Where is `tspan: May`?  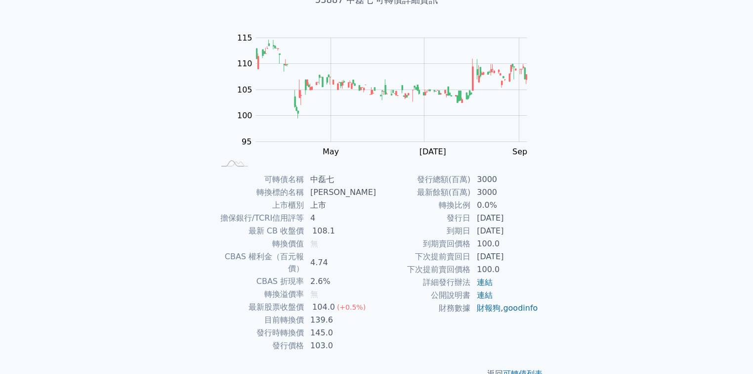
tspan: May is located at coordinates (331, 151).